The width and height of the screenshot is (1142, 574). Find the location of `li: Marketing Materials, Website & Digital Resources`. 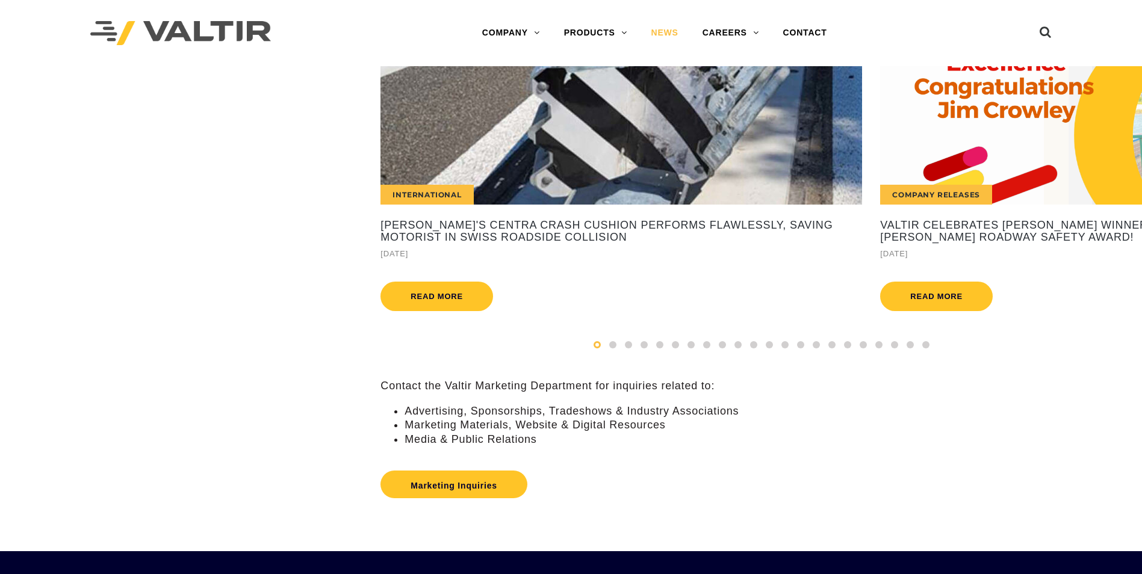

li: Marketing Materials, Website & Digital Resources is located at coordinates (773, 425).